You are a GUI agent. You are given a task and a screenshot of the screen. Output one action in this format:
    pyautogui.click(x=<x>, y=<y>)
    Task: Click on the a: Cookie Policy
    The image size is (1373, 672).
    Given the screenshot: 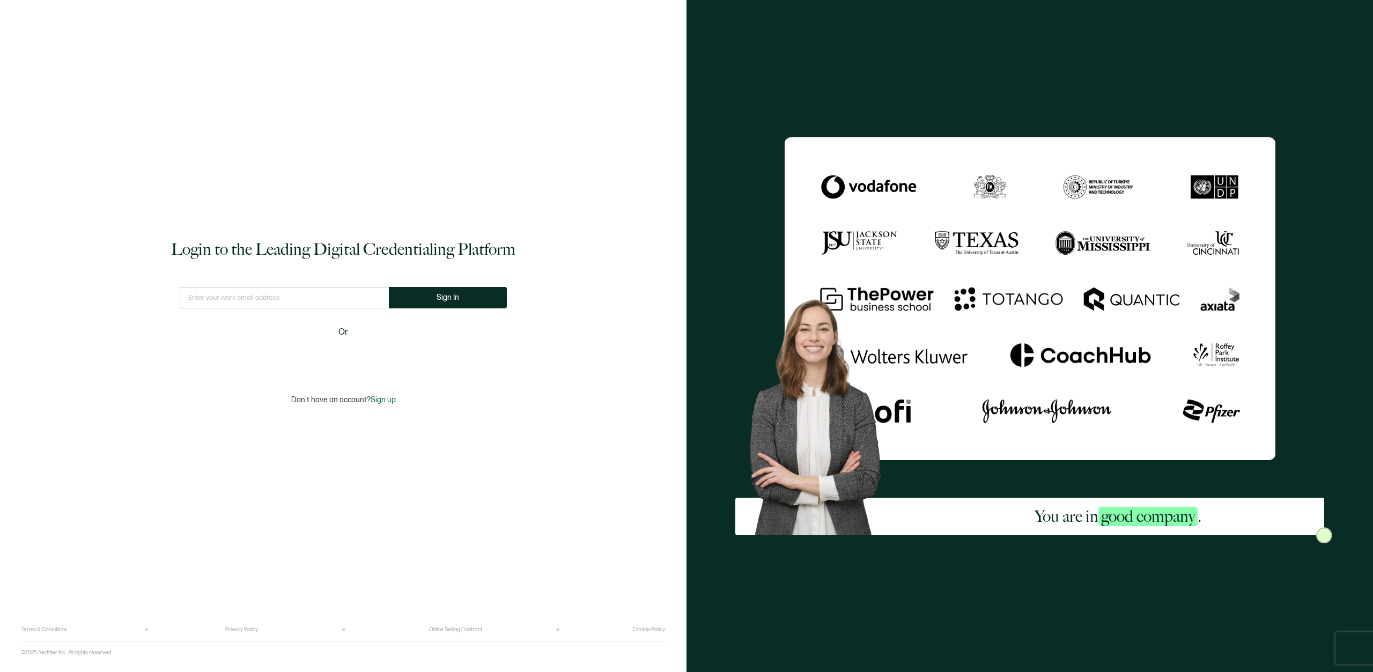 What is the action you would take?
    pyautogui.click(x=649, y=630)
    